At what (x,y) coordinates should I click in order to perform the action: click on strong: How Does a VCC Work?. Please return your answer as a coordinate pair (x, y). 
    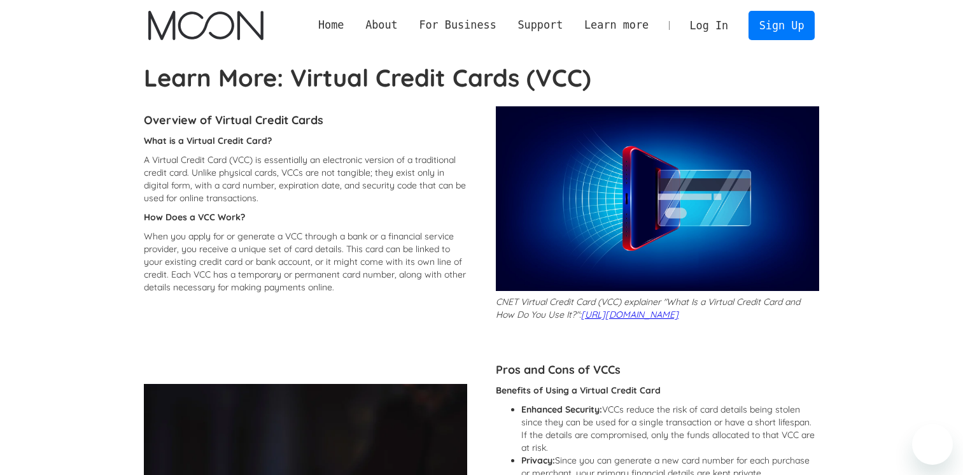
    Looking at the image, I should click on (194, 217).